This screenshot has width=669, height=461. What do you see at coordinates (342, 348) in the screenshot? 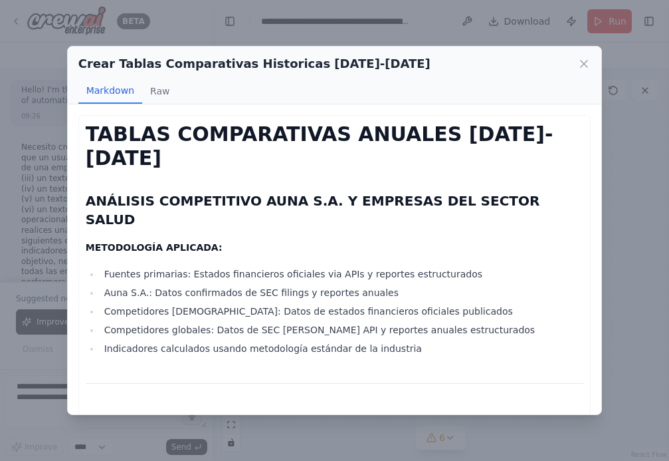
I see `li: Indicadores calculados usando metodología estándar de la industria` at bounding box center [342, 348].